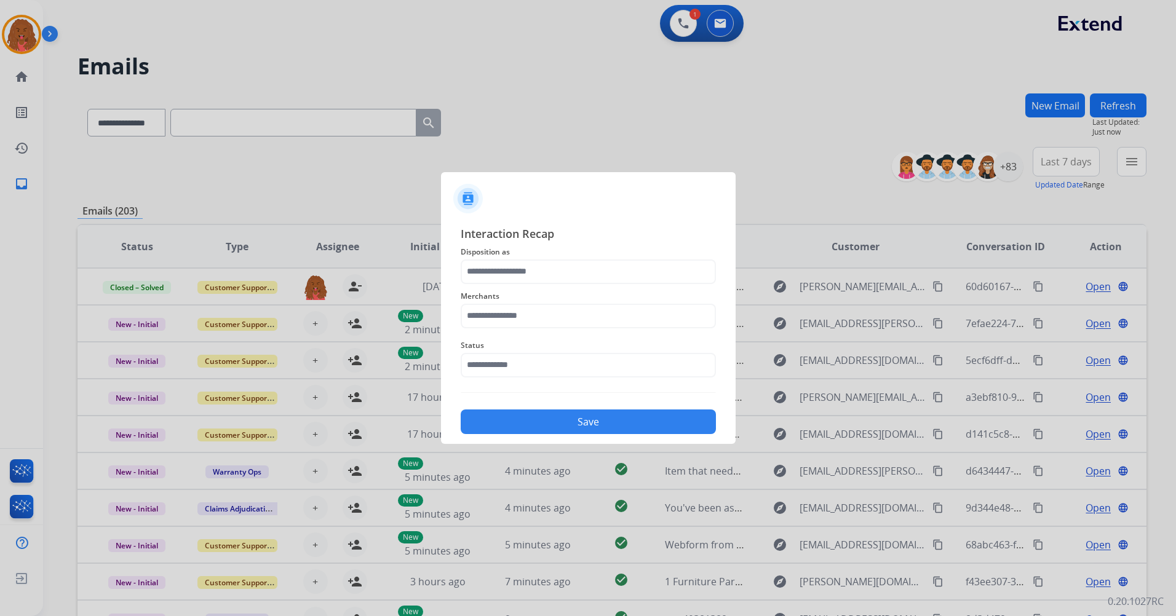 Image resolution: width=1176 pixels, height=616 pixels. I want to click on img: contact-recap-line.svg, so click(588, 392).